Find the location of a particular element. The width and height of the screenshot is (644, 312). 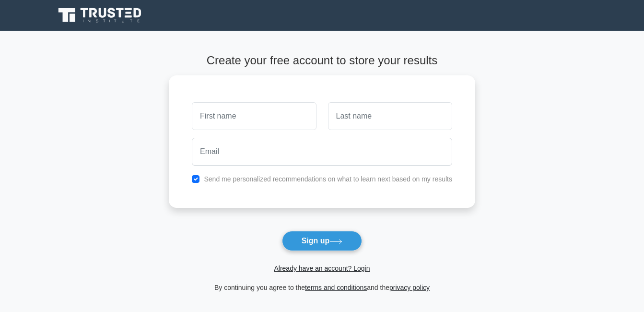

input: Last name is located at coordinates (390, 116).